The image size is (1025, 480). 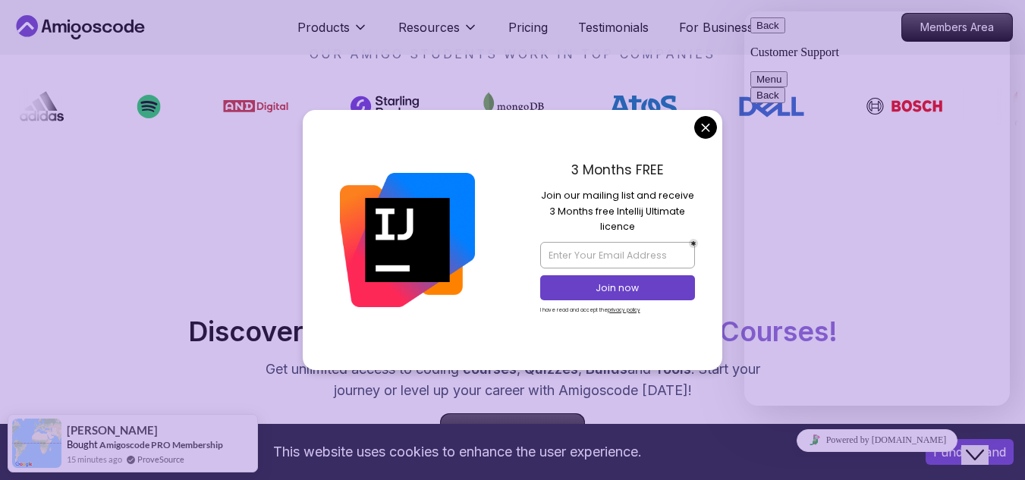 What do you see at coordinates (513, 380) in the screenshot?
I see `p: Get unlimited access to coding , , and . Start your journey or level up your career with Amigosco...` at bounding box center [513, 380].